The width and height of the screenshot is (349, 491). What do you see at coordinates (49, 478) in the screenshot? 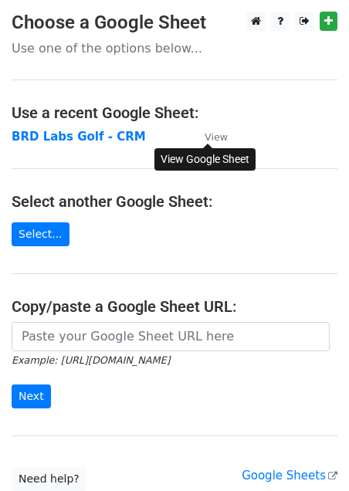
I see `a: Need help?` at bounding box center [49, 478].